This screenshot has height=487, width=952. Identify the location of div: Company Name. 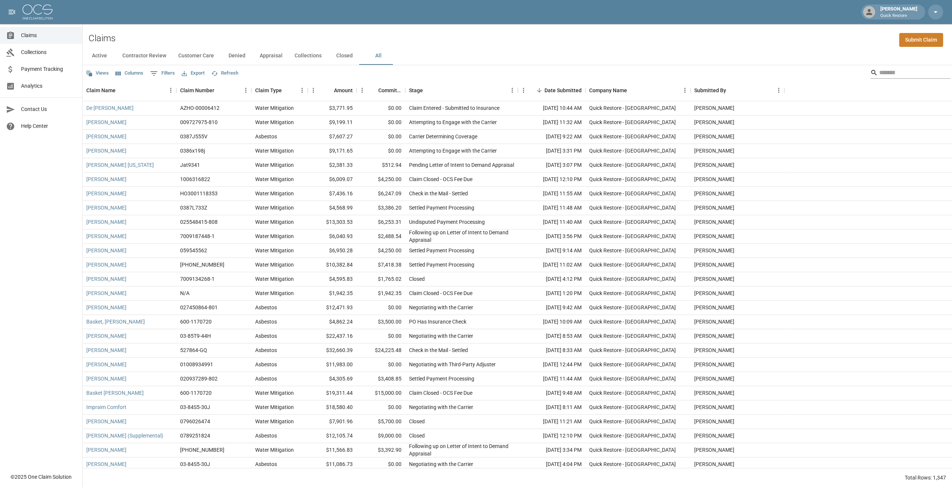
(608, 90).